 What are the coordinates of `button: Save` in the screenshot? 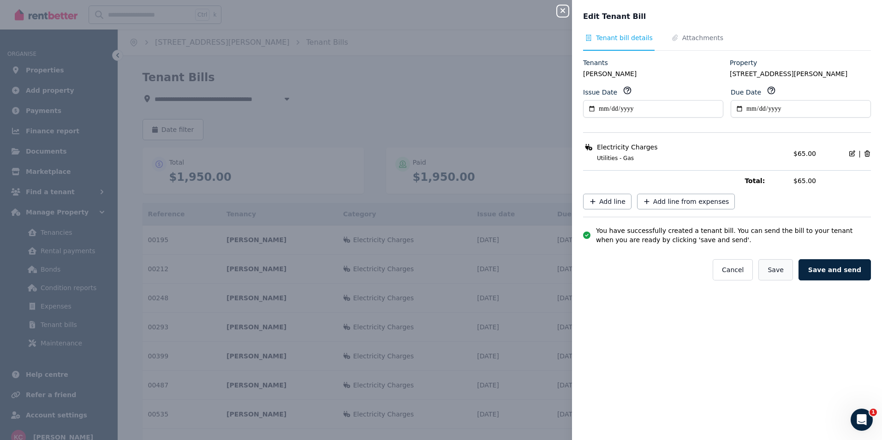 It's located at (776, 270).